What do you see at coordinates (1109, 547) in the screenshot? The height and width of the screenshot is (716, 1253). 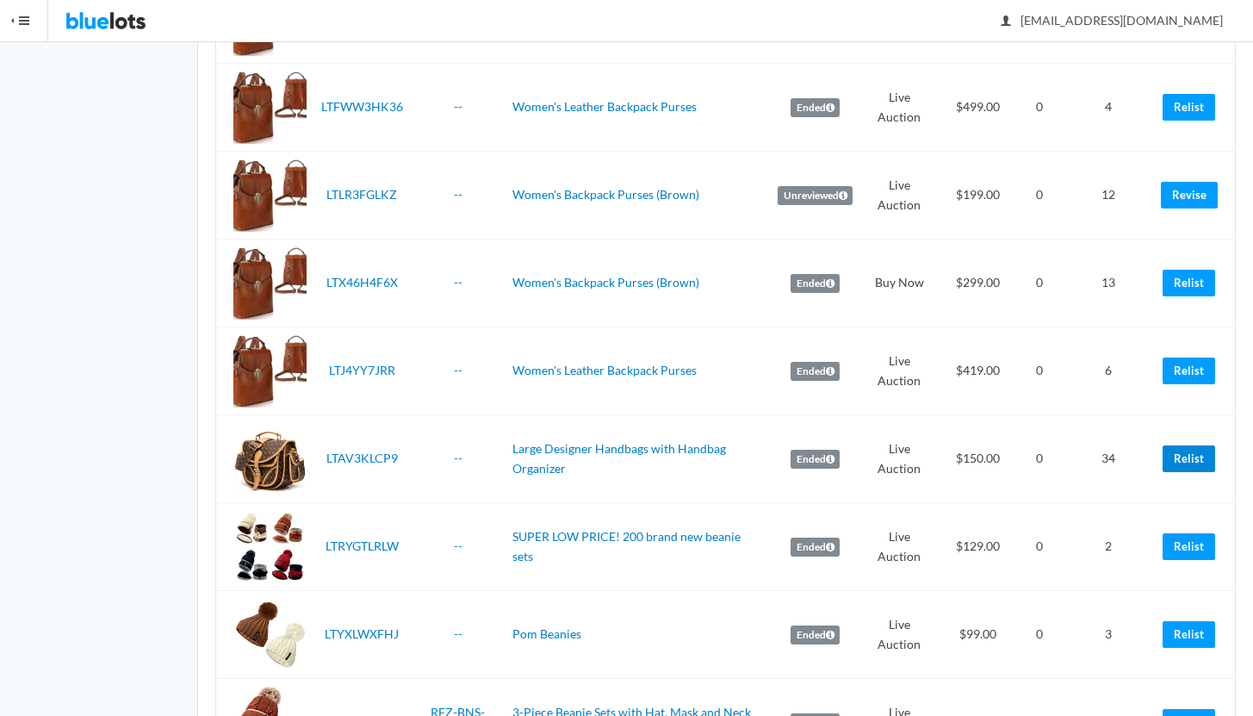 I see `td: 2` at bounding box center [1109, 547].